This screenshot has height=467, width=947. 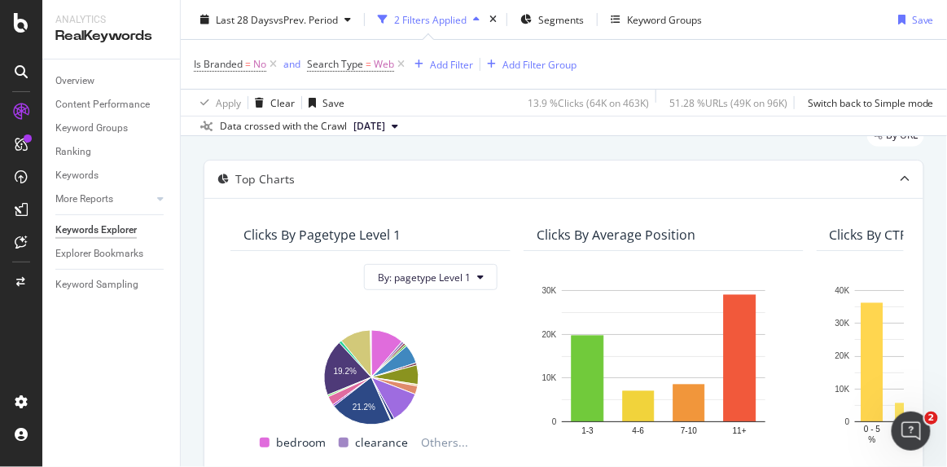 What do you see at coordinates (218, 103) in the screenshot?
I see `button: Apply` at bounding box center [218, 103].